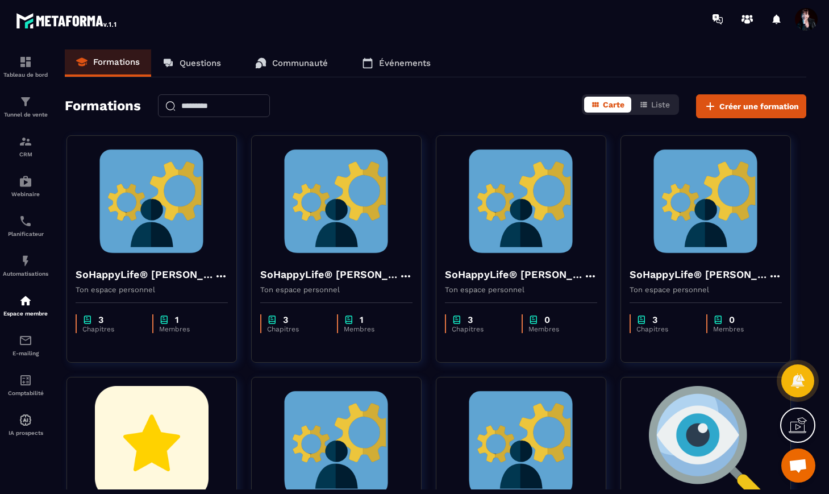 Image resolution: width=829 pixels, height=494 pixels. What do you see at coordinates (200, 63) in the screenshot?
I see `p: Questions` at bounding box center [200, 63].